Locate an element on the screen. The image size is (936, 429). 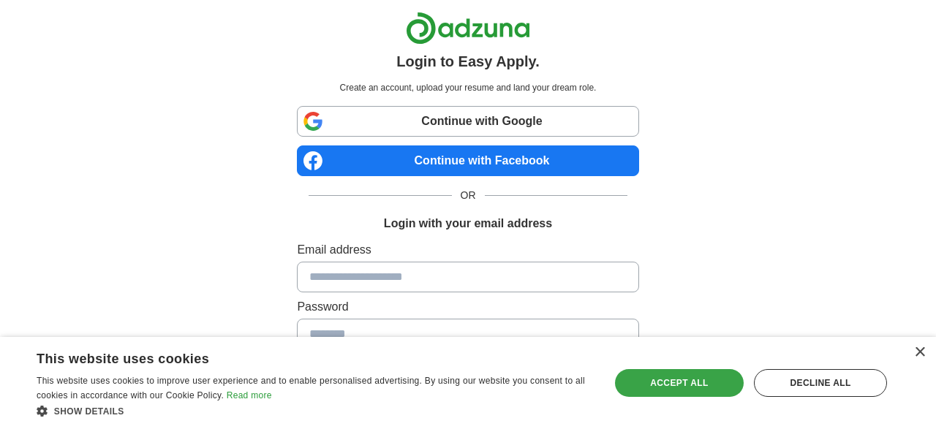
label: Password is located at coordinates (467, 307).